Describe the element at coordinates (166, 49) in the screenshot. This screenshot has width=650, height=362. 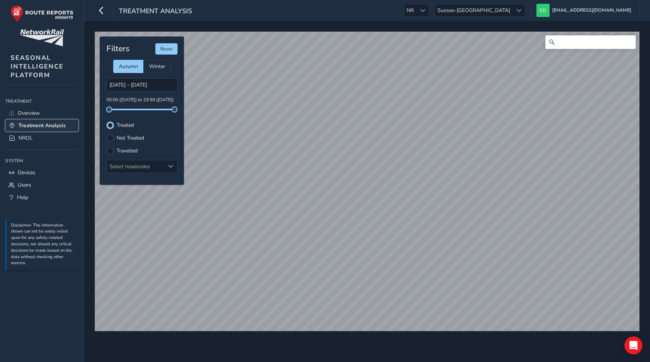
I see `button: Reset` at that location.